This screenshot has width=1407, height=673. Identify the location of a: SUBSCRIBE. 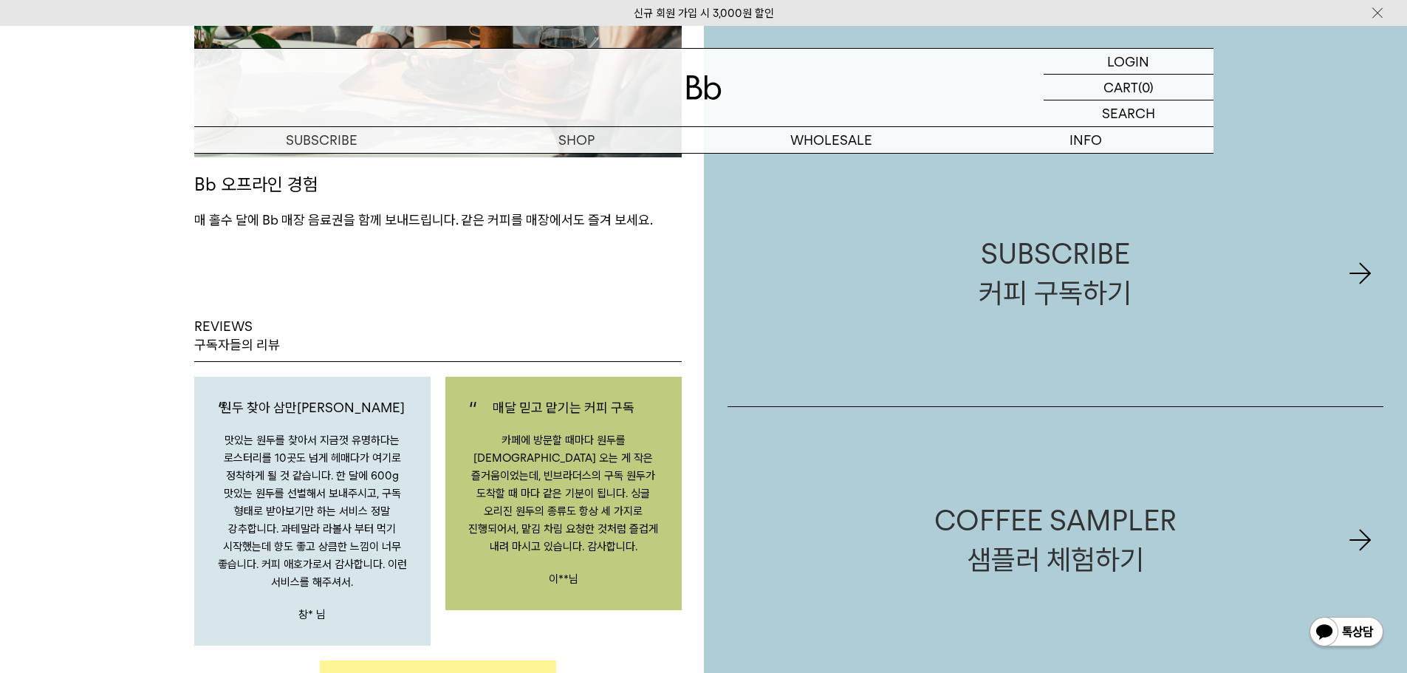
(321, 140).